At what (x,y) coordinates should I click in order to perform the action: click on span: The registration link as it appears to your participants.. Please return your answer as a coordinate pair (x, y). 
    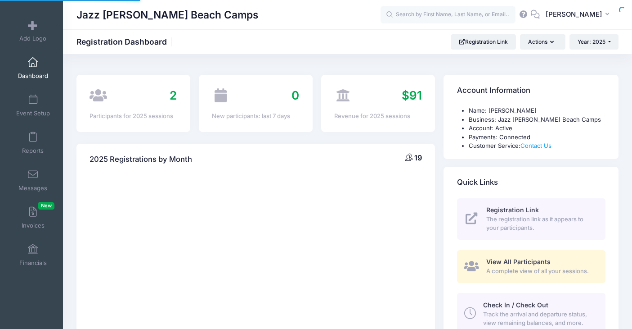
    Looking at the image, I should click on (541, 223).